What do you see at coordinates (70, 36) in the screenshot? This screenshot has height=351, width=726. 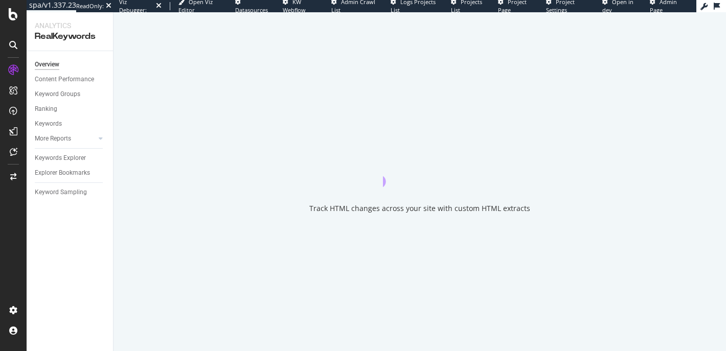 I see `div: RealKeywords` at bounding box center [70, 36].